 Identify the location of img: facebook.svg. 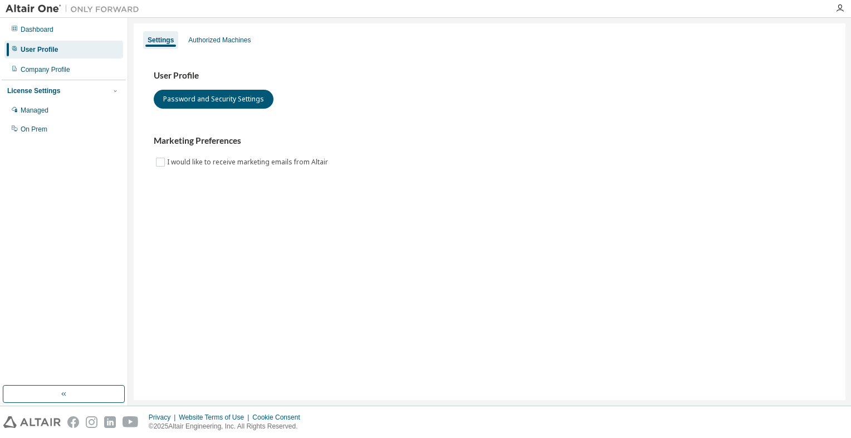
(73, 421).